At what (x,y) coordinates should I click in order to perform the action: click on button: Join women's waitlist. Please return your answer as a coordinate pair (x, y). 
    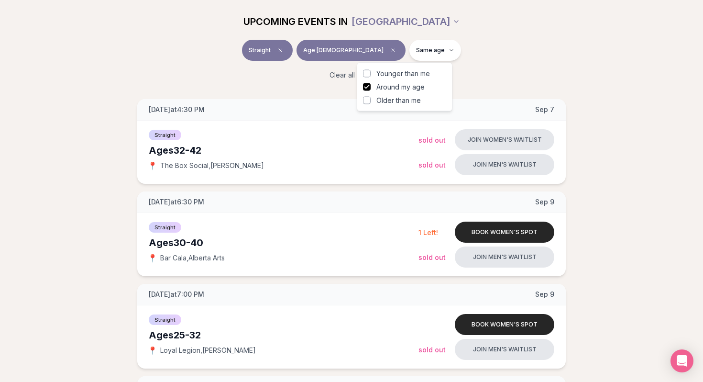
    Looking at the image, I should click on (504, 140).